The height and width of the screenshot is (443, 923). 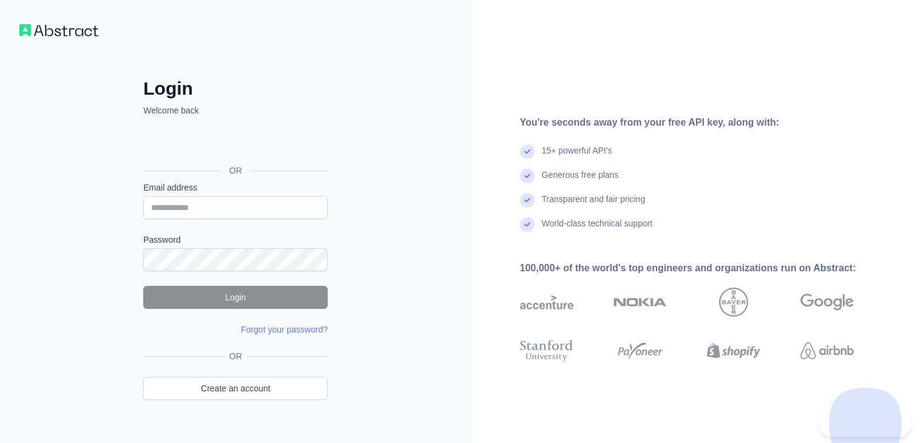 What do you see at coordinates (734, 302) in the screenshot?
I see `img: bayer` at bounding box center [734, 302].